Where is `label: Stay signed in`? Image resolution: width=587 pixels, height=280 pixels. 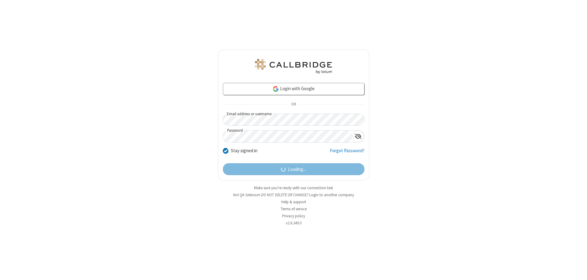 label: Stay signed in is located at coordinates (244, 151).